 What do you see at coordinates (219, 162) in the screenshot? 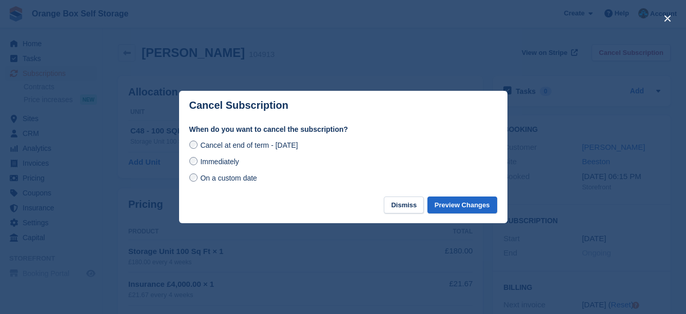
I see `span: Immediately` at bounding box center [219, 162].